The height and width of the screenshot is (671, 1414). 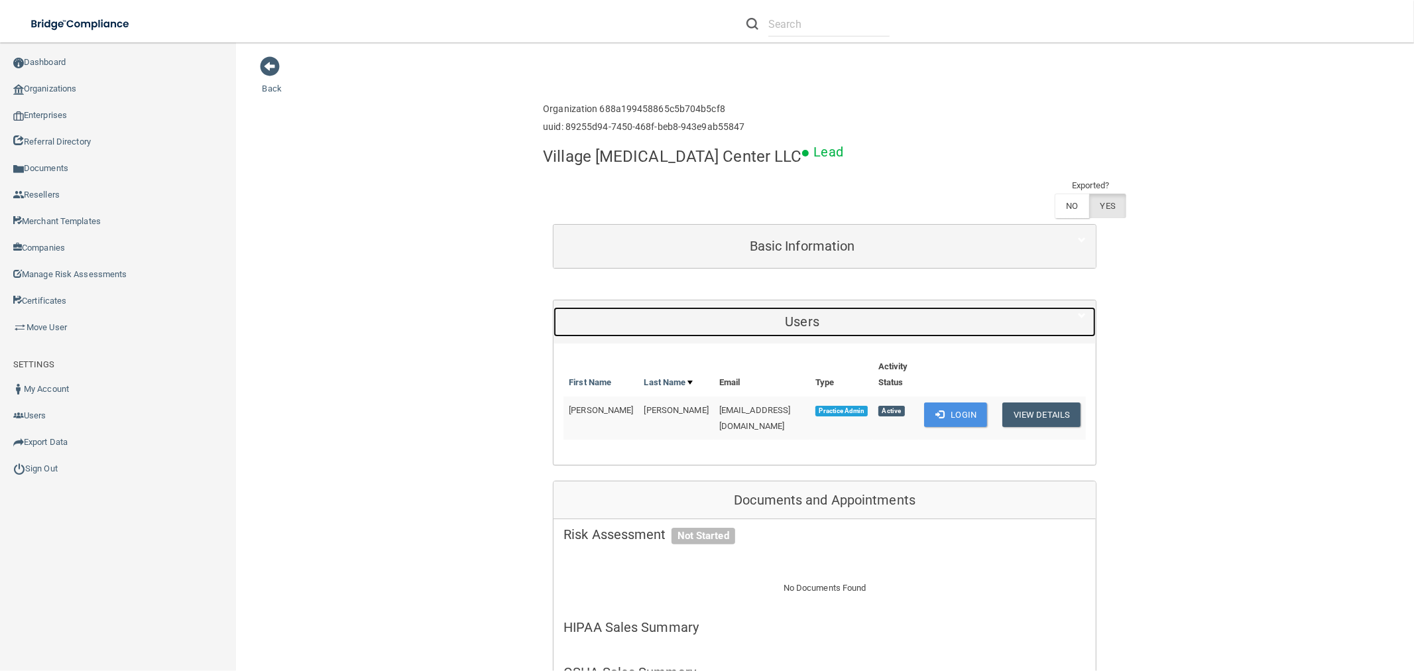 What do you see at coordinates (825, 588) in the screenshot?
I see `div: No Documents Found` at bounding box center [825, 588].